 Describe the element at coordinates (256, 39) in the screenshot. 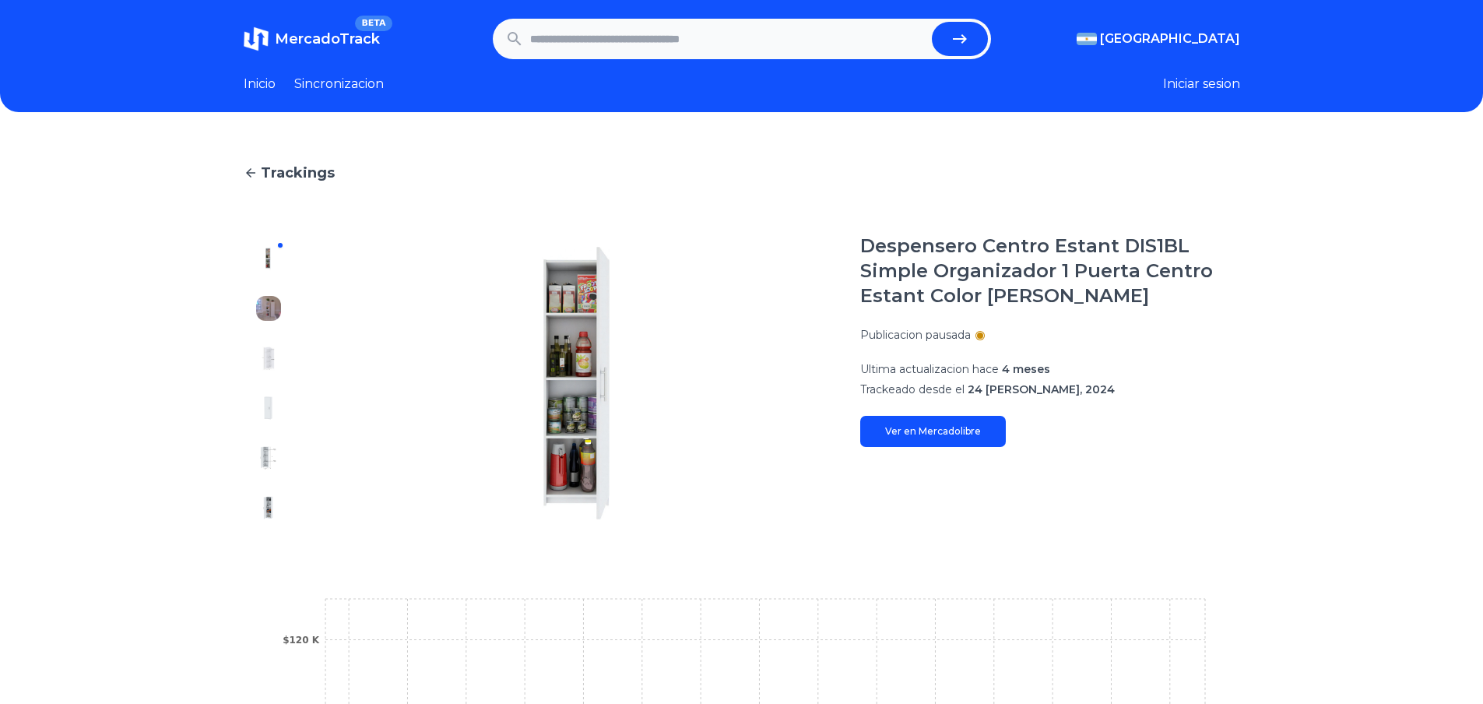

I see `img: MercadoTrack` at that location.